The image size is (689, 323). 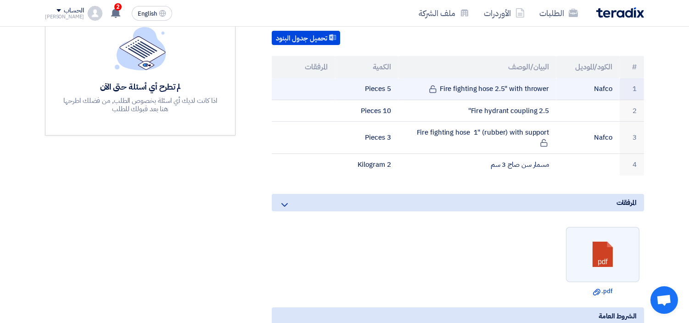 I want to click on button: تحميل جدول البنود, so click(x=306, y=38).